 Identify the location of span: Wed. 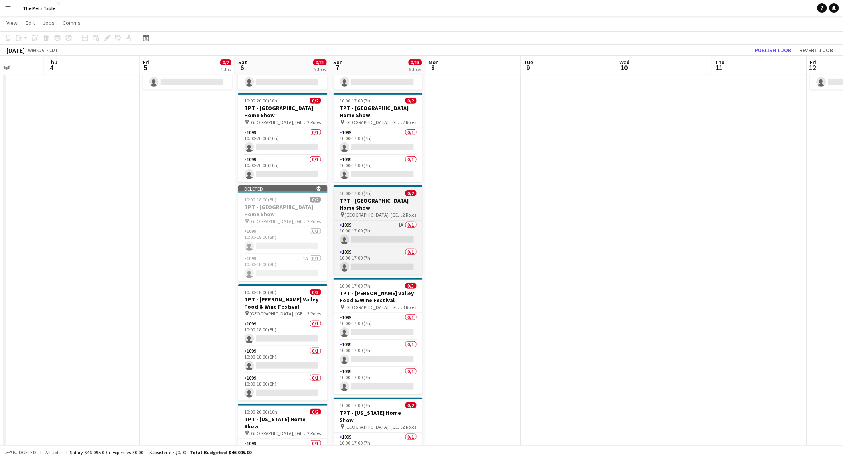
(625, 62).